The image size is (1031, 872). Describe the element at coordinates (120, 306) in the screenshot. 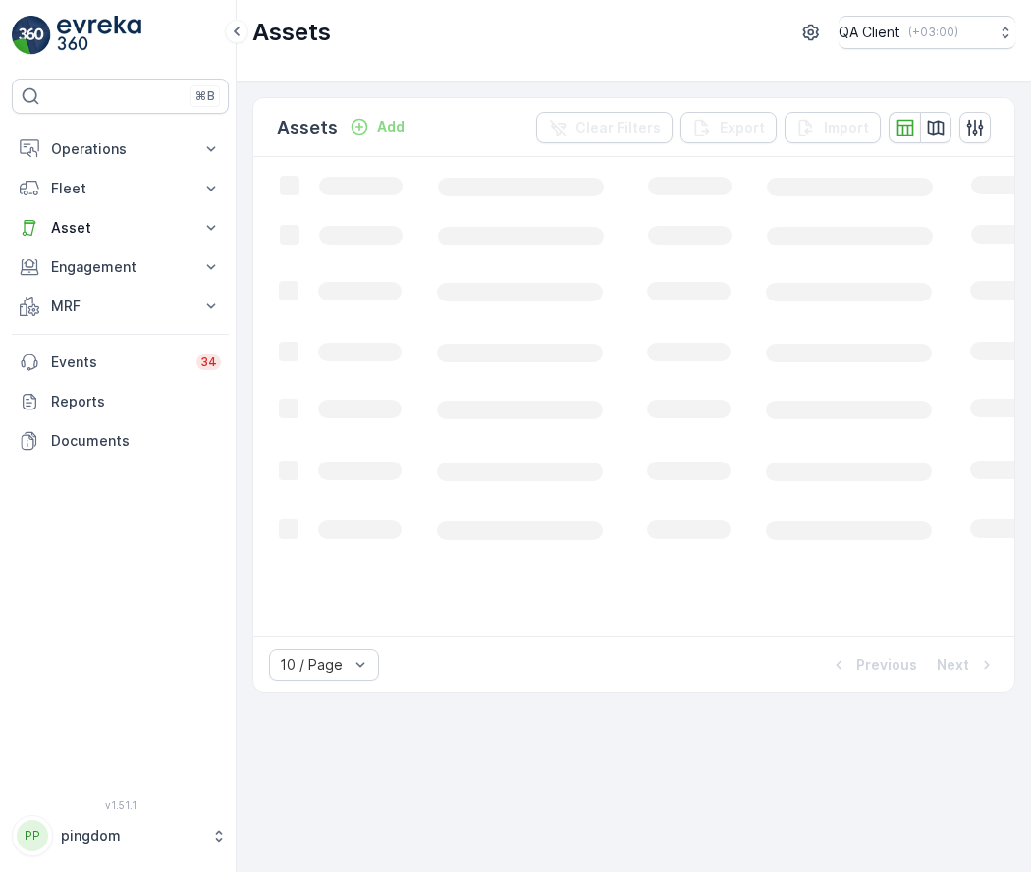

I see `button: MRF` at that location.